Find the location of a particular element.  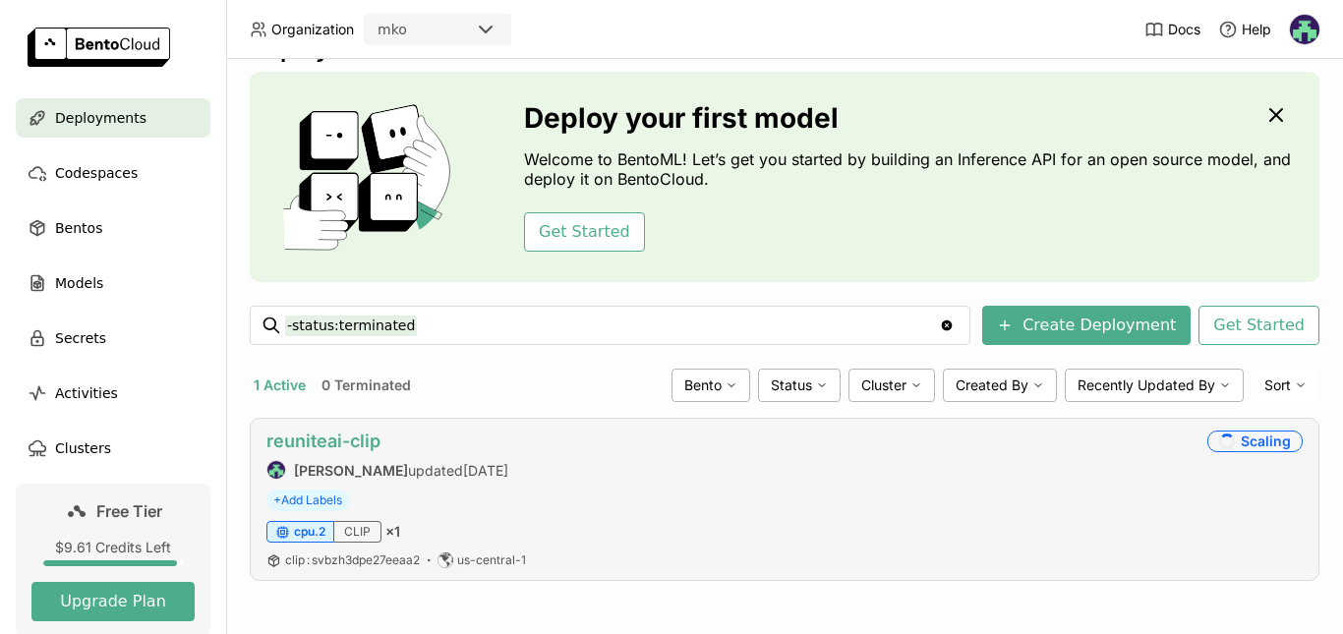

div: updated is located at coordinates (387, 470).